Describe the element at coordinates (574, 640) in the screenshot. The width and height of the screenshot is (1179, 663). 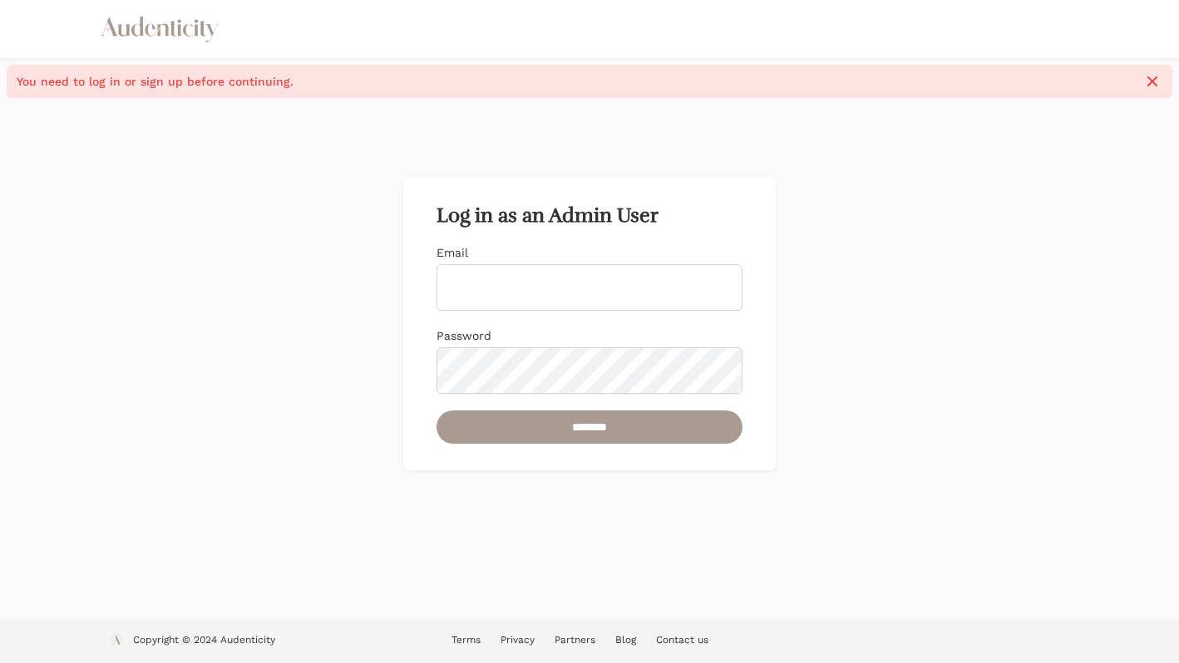
I see `a: Partners` at that location.